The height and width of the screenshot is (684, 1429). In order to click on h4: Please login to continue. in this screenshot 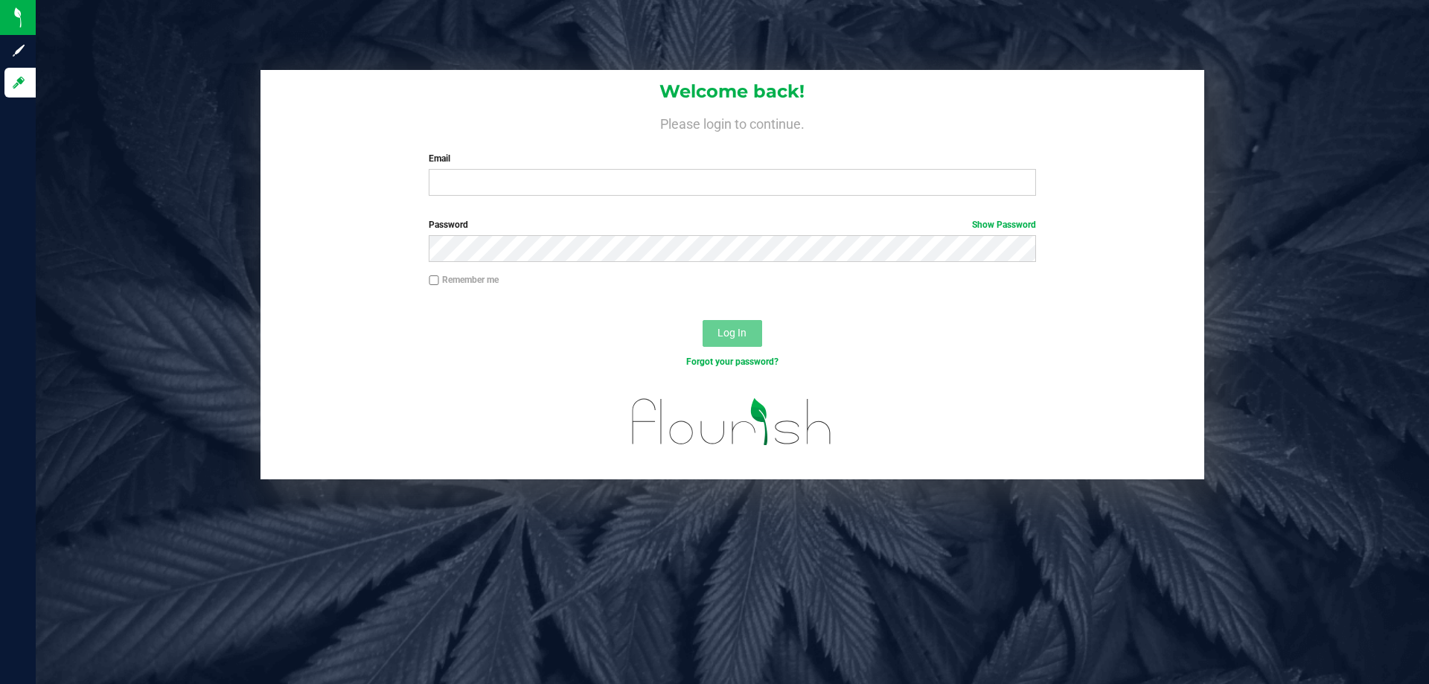, I will do `click(732, 122)`.